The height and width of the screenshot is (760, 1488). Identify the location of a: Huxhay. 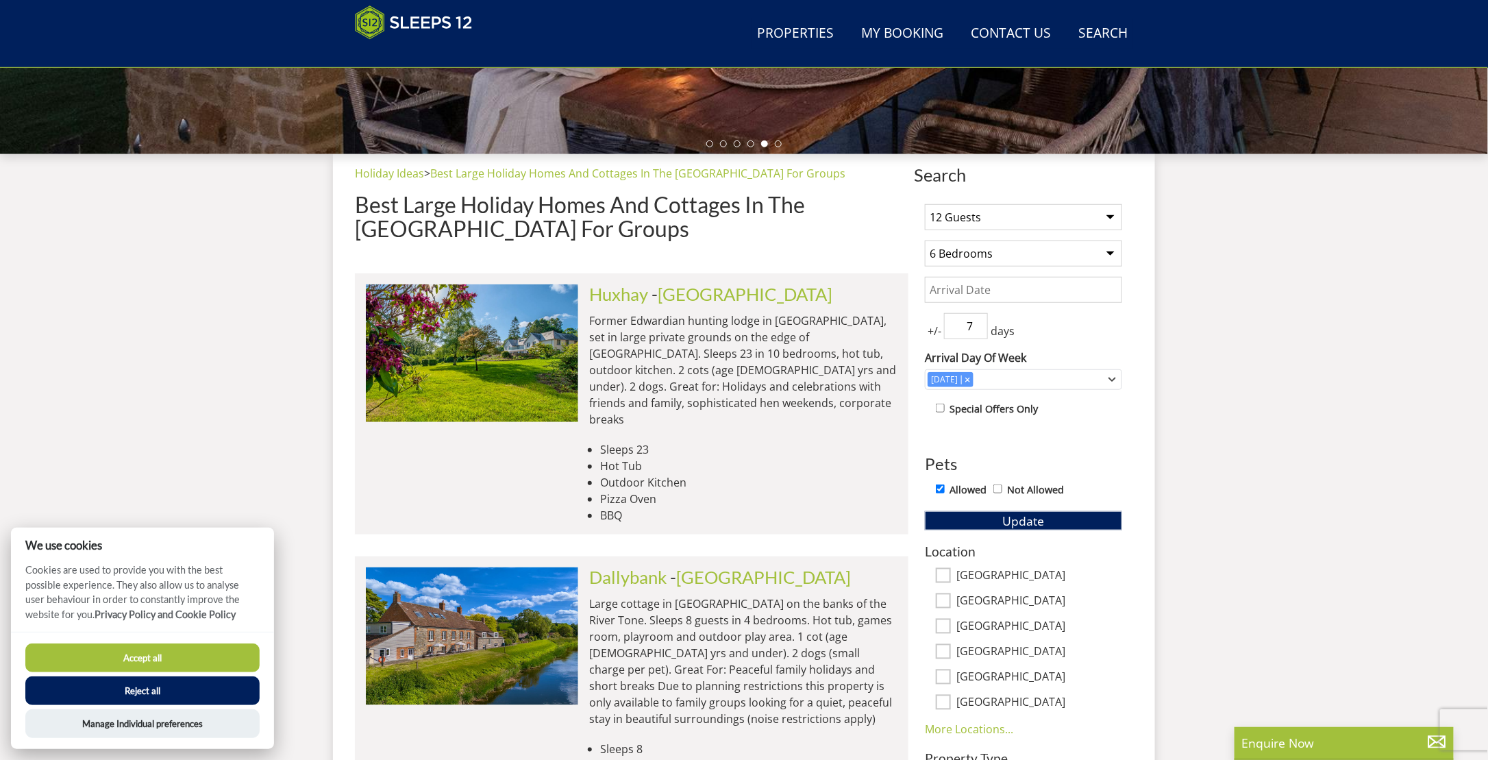
(619, 294).